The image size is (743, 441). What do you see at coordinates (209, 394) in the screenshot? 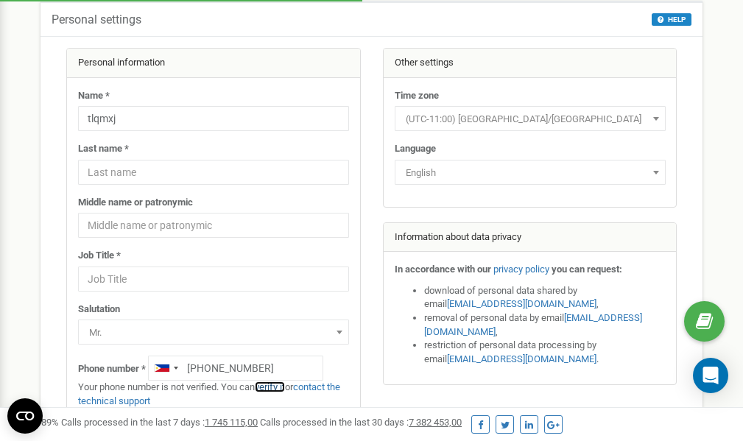
I see `a: contact the technical support` at bounding box center [209, 394].